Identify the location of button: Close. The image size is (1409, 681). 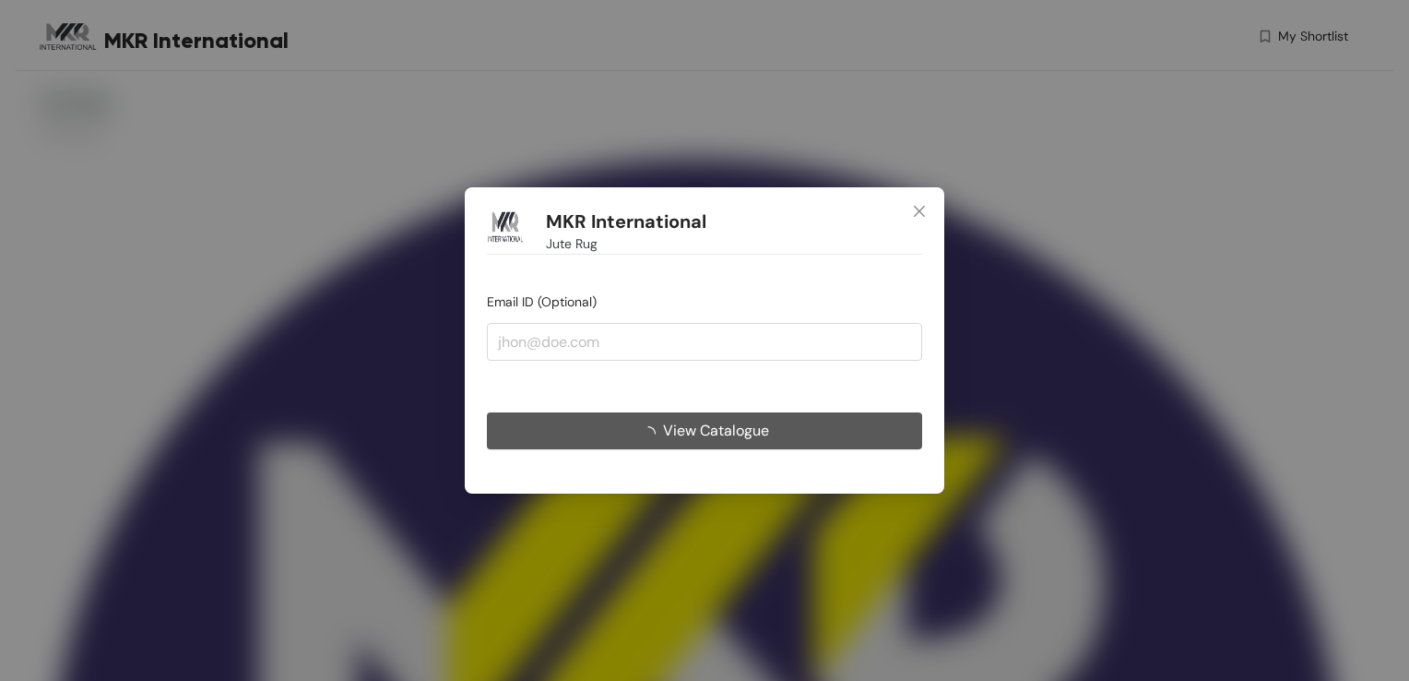
(919, 212).